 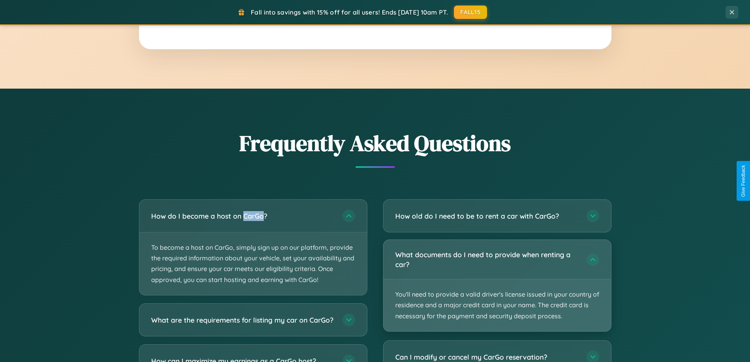 What do you see at coordinates (487, 259) in the screenshot?
I see `h3: What documents do I need to provide when renting a car?` at bounding box center [487, 259].